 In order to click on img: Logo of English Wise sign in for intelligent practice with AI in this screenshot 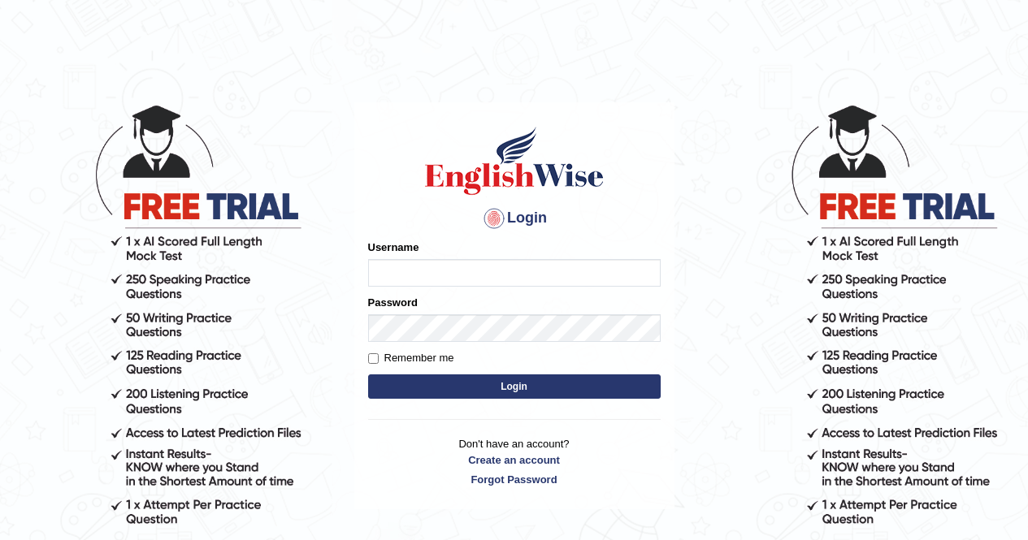, I will do `click(514, 161)`.